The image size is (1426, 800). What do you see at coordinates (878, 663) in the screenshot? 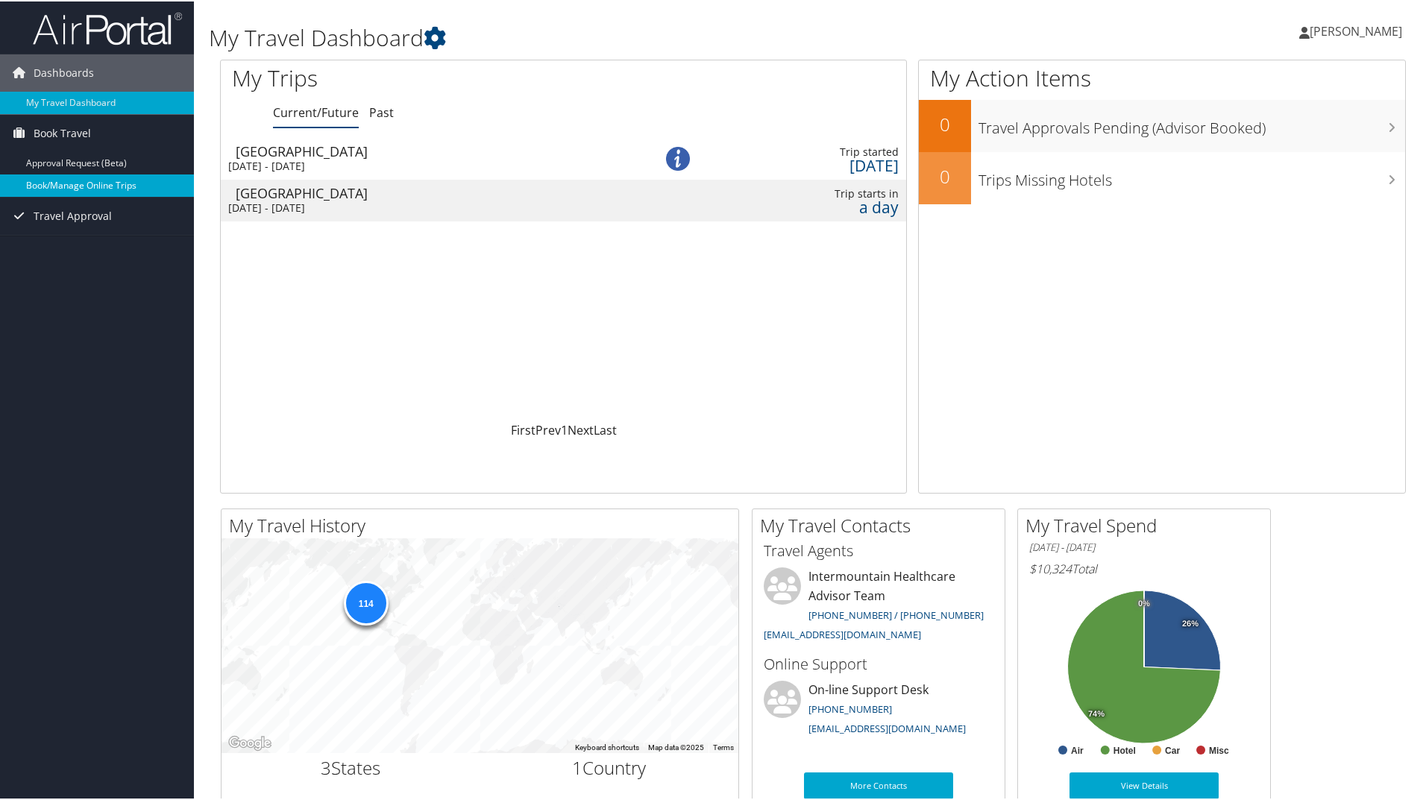
I see `h3: Online Support` at bounding box center [878, 663].